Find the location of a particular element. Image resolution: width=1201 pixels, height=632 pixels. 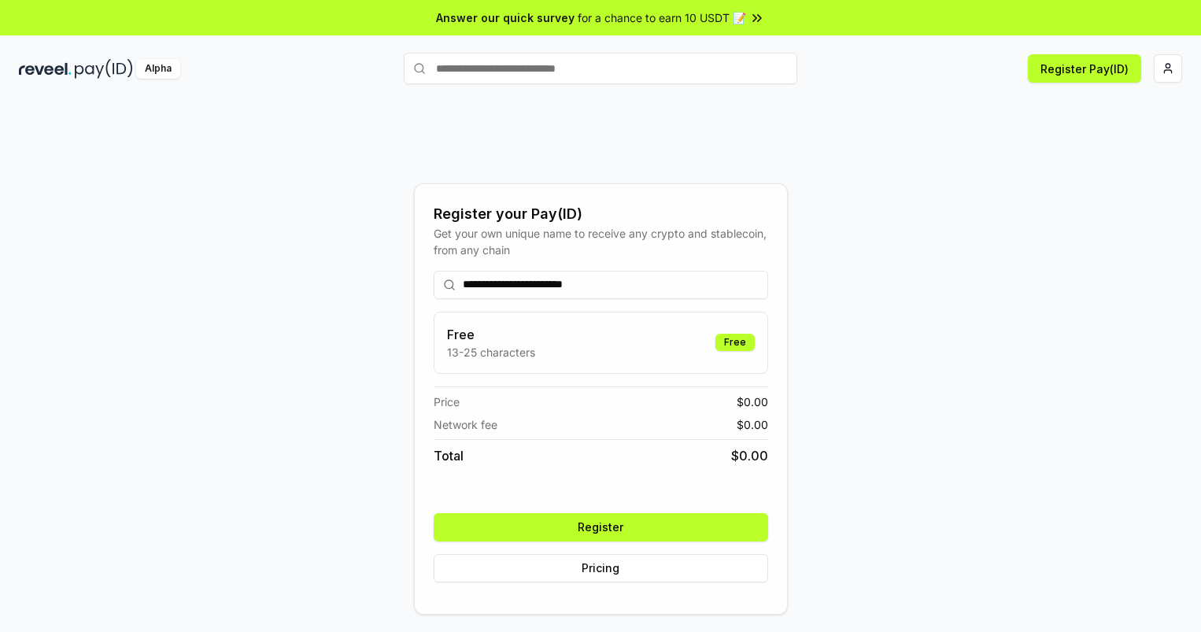

div: Free is located at coordinates (735, 342).